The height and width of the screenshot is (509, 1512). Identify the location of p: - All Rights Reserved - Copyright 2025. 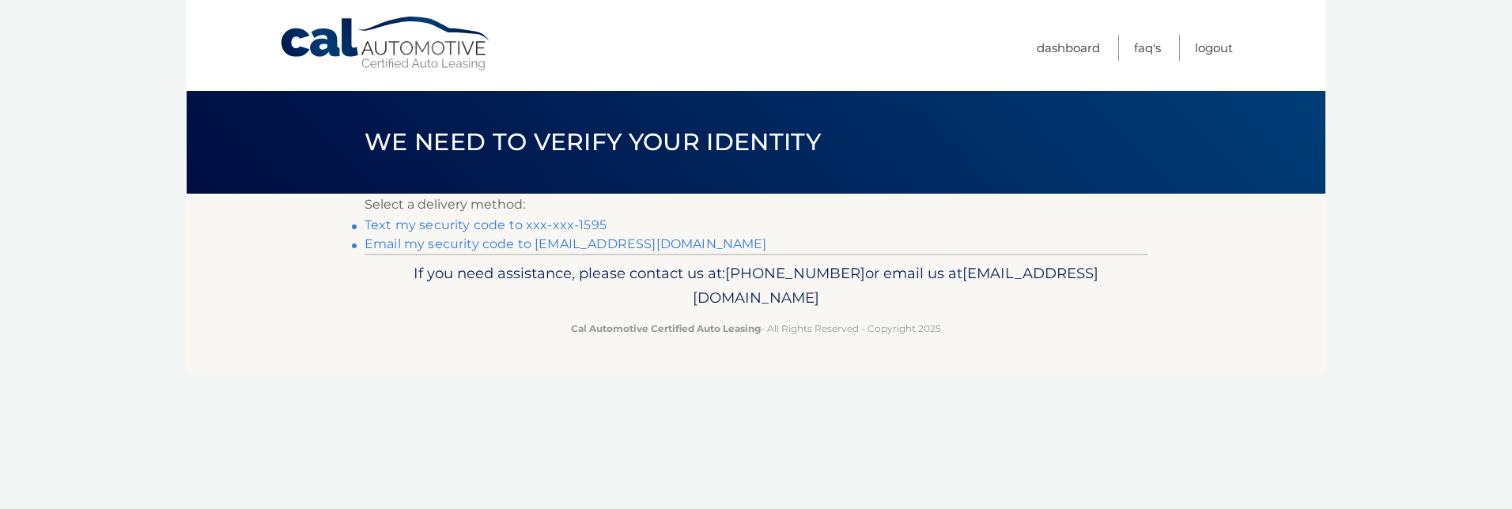
(756, 328).